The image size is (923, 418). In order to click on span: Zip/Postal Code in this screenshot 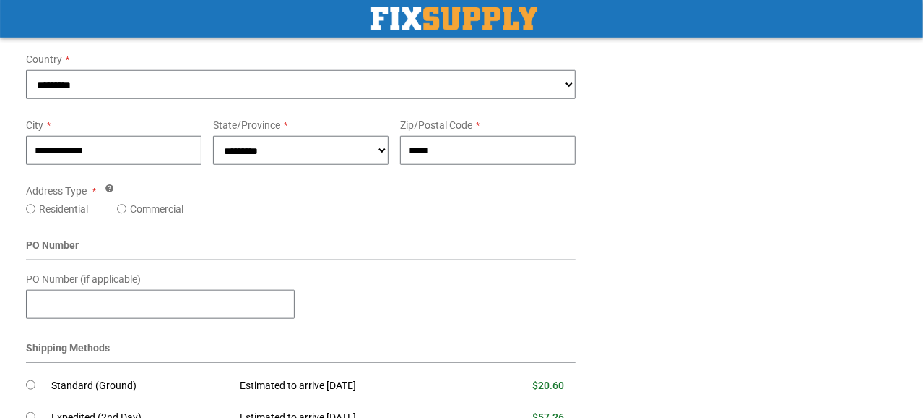, I will do `click(436, 125)`.